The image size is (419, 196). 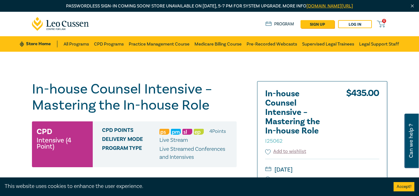 I want to click on h2: In-house Counsel Intensive – Mastering the In-house Role, so click(x=299, y=117).